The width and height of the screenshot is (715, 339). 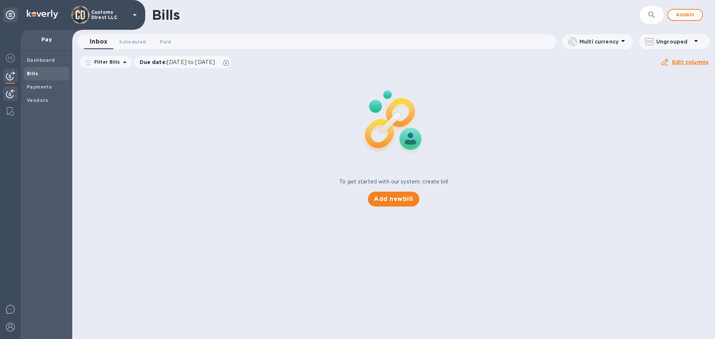 I want to click on span: Add bill, so click(x=686, y=15).